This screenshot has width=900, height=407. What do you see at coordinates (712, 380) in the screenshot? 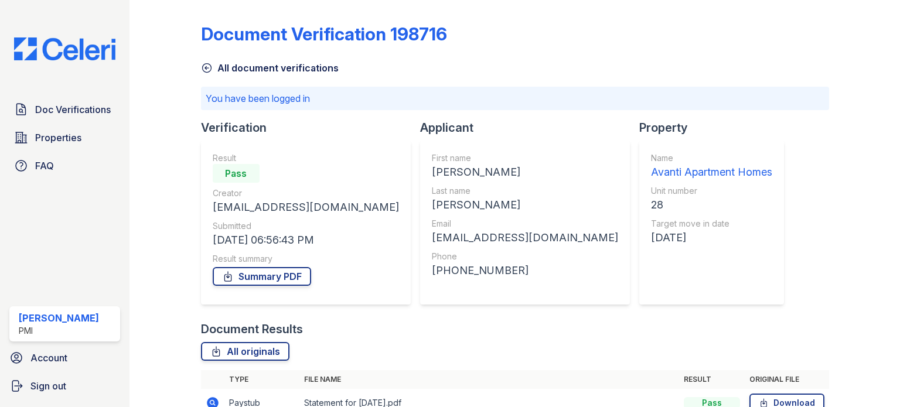
I see `th: Result` at bounding box center [712, 380].